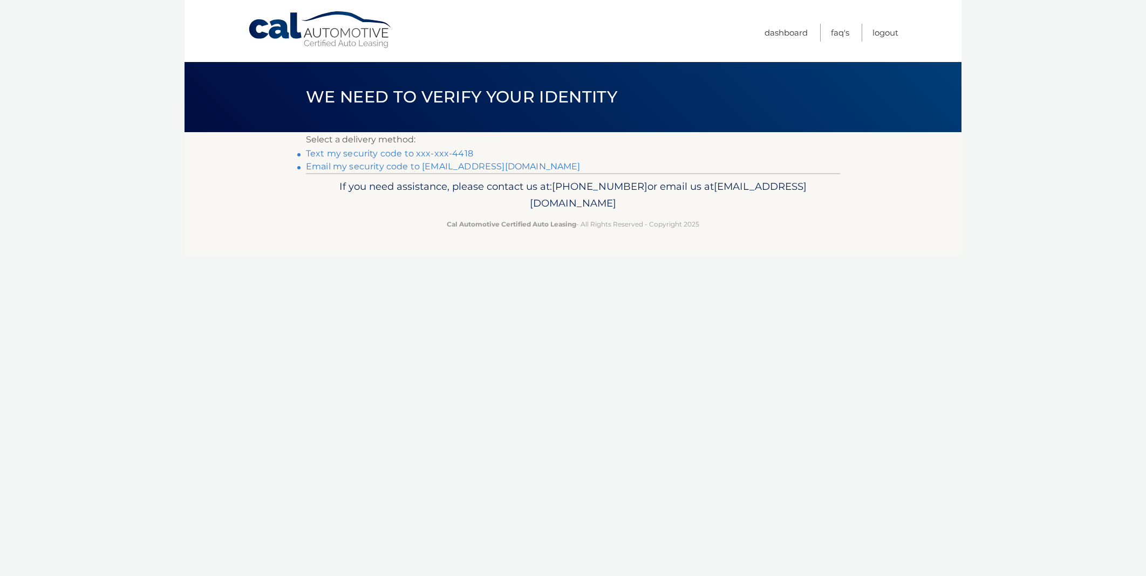 This screenshot has width=1146, height=576. Describe the element at coordinates (886, 32) in the screenshot. I see `a: Logout` at that location.